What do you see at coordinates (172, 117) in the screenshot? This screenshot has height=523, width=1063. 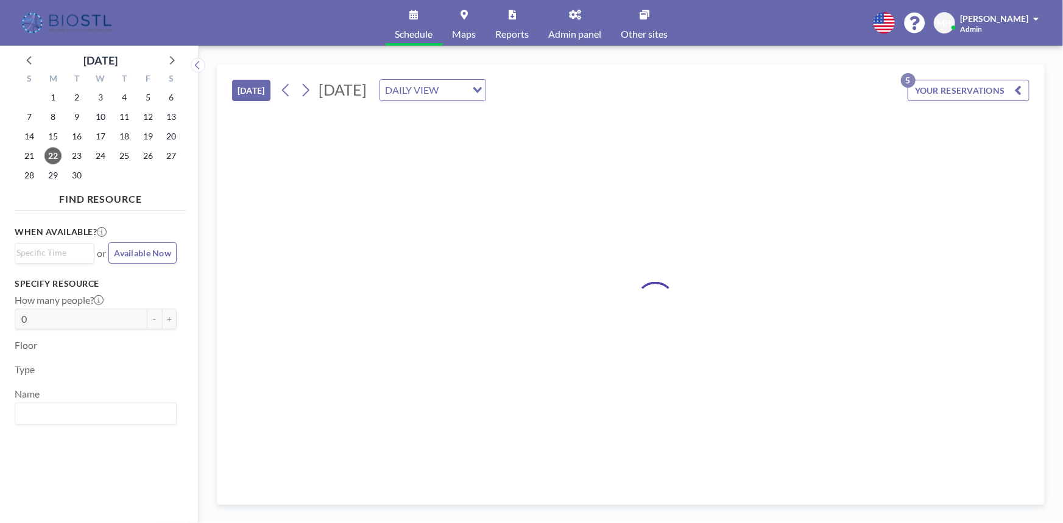 I see `span: Saturday, September 13, 2025` at bounding box center [172, 117].